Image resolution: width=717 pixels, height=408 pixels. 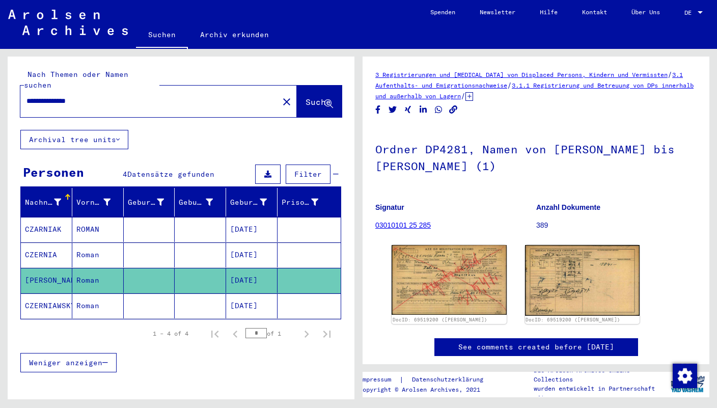 I want to click on a: 3.1.1 Registrierung und Betreuung von DPs innerhalb und außerhalb von Lagern, so click(x=534, y=91).